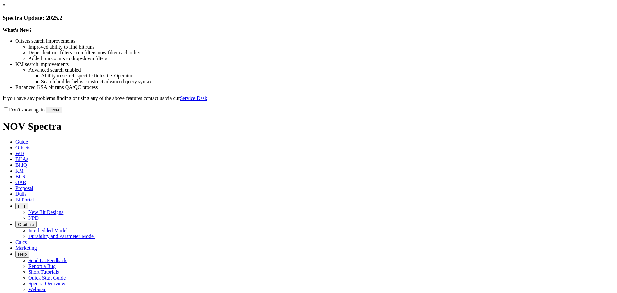  I want to click on a: New Bit Designs, so click(46, 212).